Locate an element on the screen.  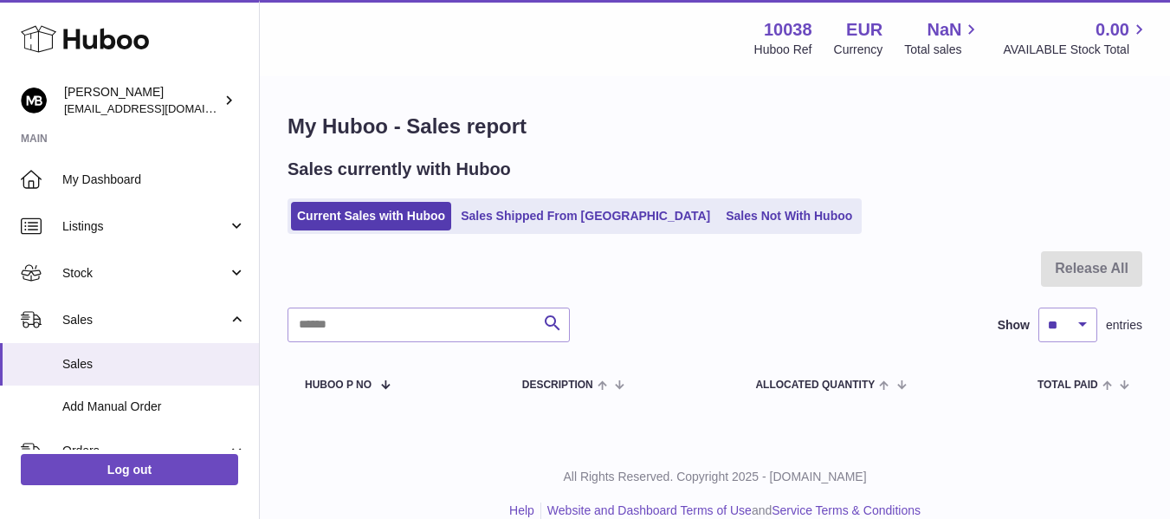
strong: 10038 is located at coordinates (788, 29).